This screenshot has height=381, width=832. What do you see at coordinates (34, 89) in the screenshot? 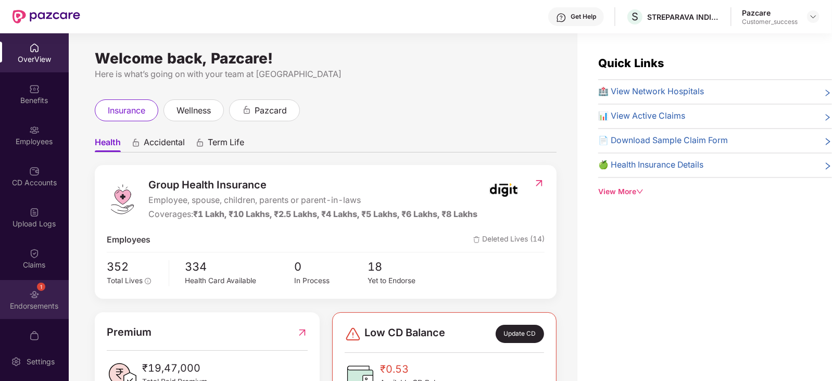
I see `img: svg+xml;base64,PHN2ZyBpZD0iQmVuZWZpdHMiIHhtbG5zPSJodHRwOi8vd3d3LnczLm9yZy8yMDAwL3N2ZyIgd2lkdGg9Ij...` at bounding box center [34, 89].